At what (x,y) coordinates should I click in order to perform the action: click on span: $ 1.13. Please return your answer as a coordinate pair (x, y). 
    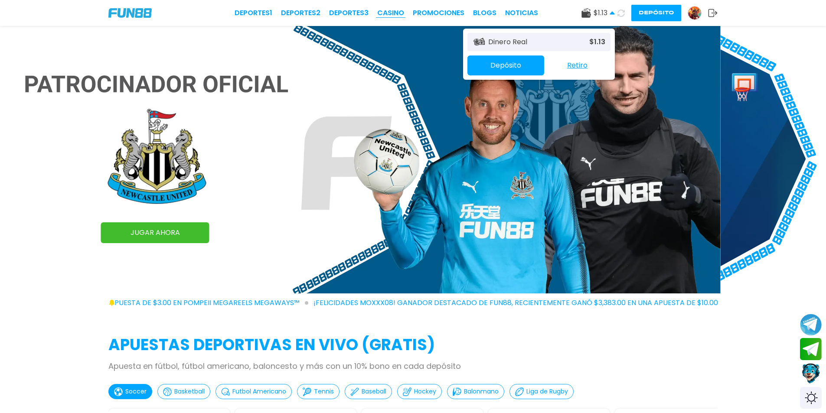
    Looking at the image, I should click on (604, 13).